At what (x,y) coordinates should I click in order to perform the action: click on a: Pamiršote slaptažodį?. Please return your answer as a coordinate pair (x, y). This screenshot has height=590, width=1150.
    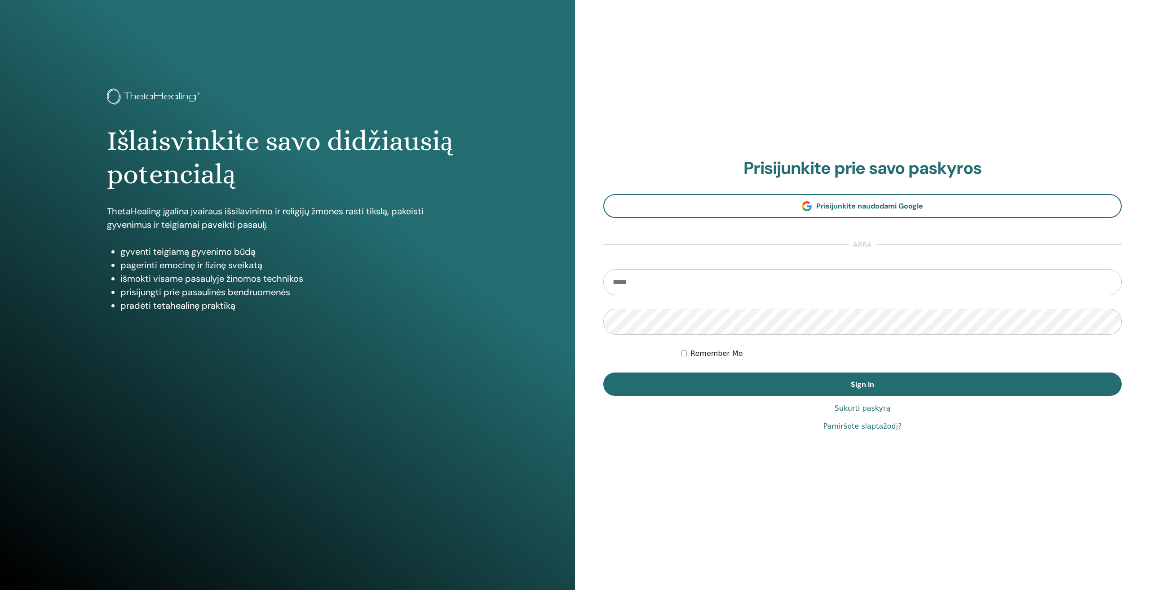
    Looking at the image, I should click on (863, 426).